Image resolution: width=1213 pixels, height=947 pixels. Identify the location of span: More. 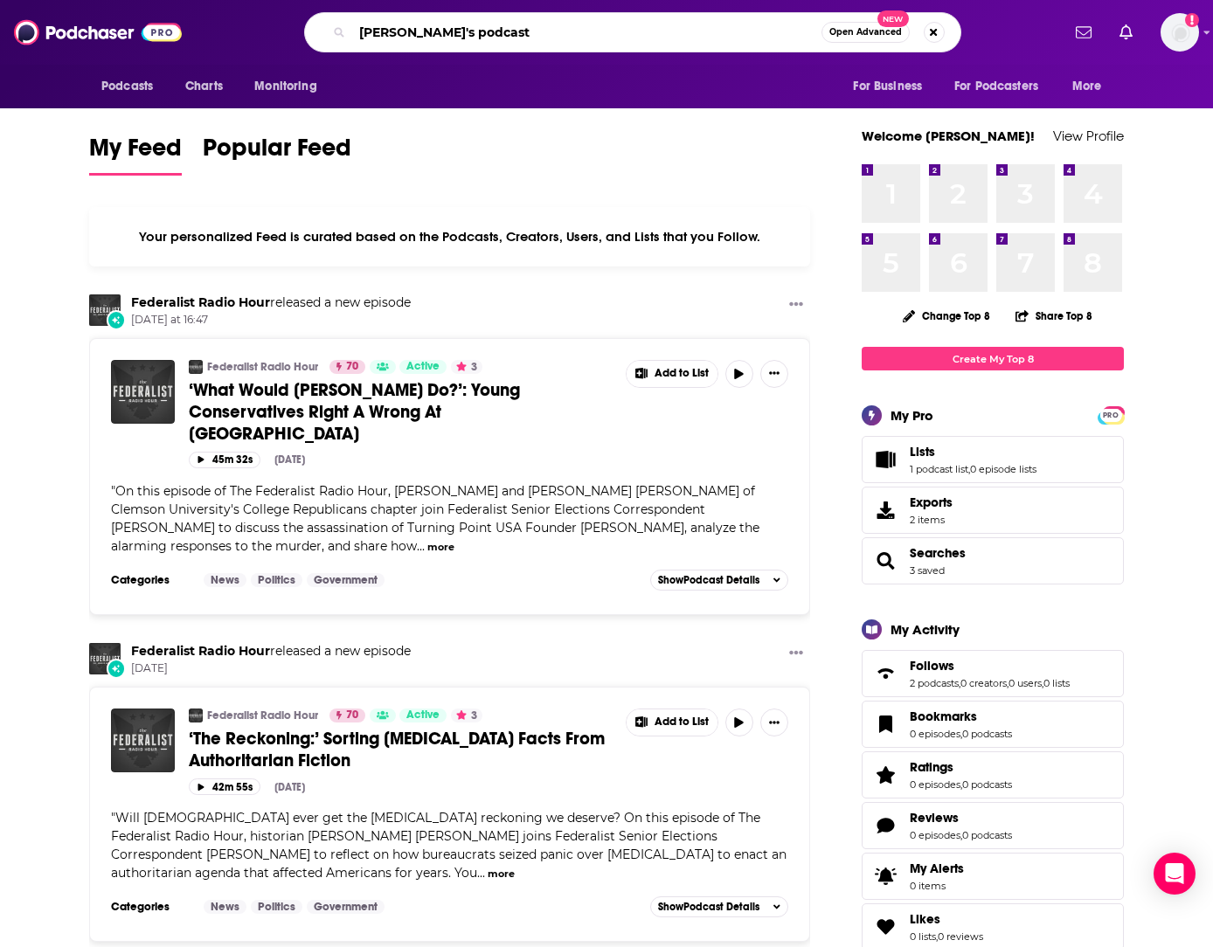
(1087, 87).